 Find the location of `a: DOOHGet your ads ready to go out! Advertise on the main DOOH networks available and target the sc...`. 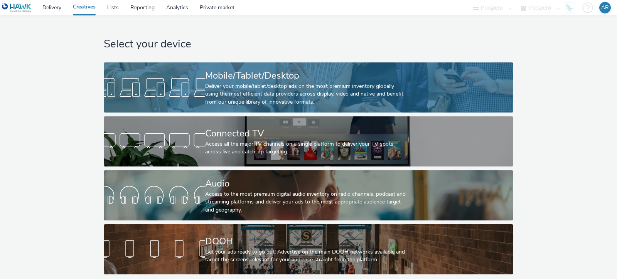

a: DOOHGet your ads ready to go out! Advertise on the main DOOH networks available and target the sc... is located at coordinates (308, 249).